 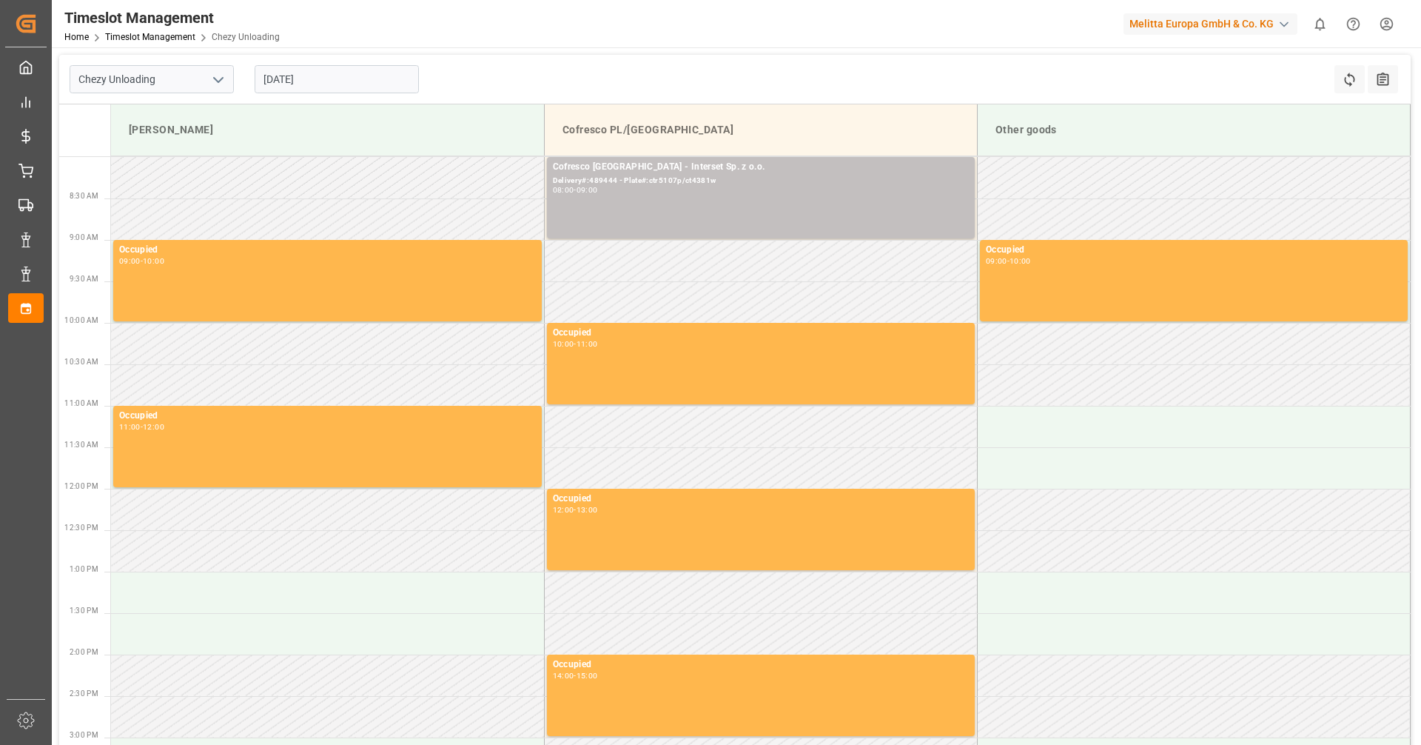 What do you see at coordinates (81, 527) in the screenshot?
I see `span: 12:30 PM` at bounding box center [81, 527].